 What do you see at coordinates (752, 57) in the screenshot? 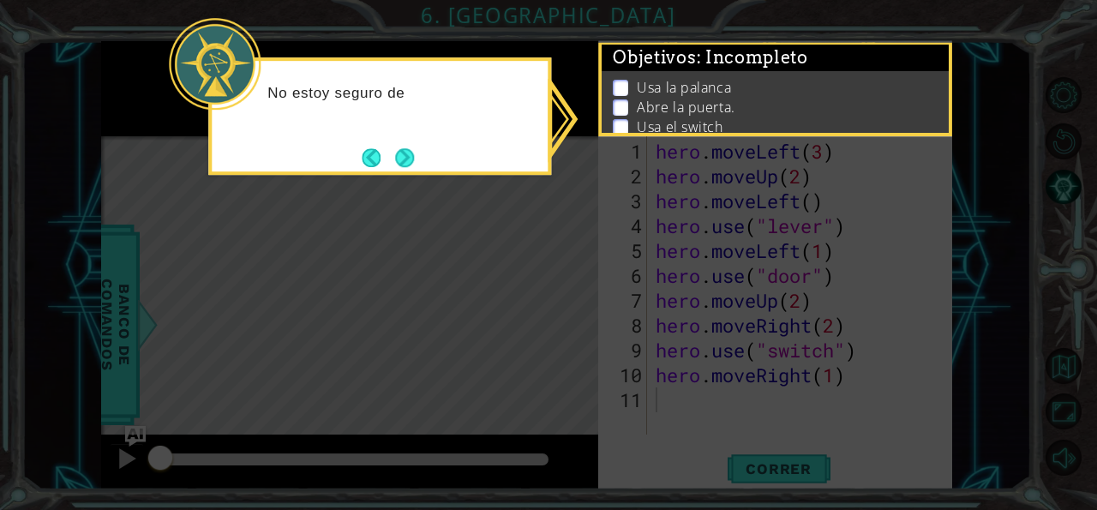
I see `span: : Incompleto` at bounding box center [752, 57].